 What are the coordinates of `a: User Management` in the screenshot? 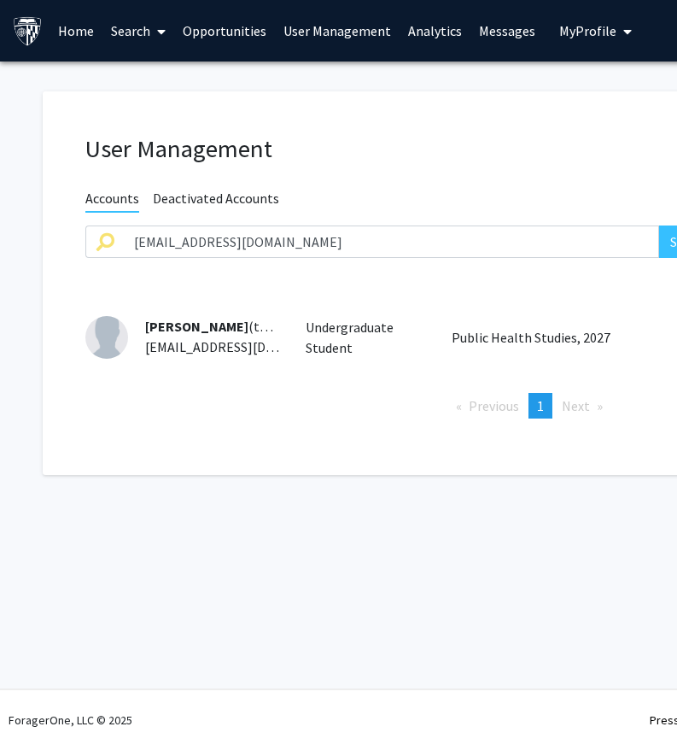 It's located at (337, 31).